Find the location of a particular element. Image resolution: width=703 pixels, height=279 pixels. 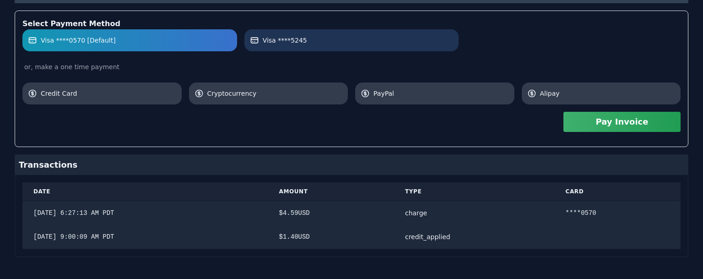

th: Card is located at coordinates (617, 191).